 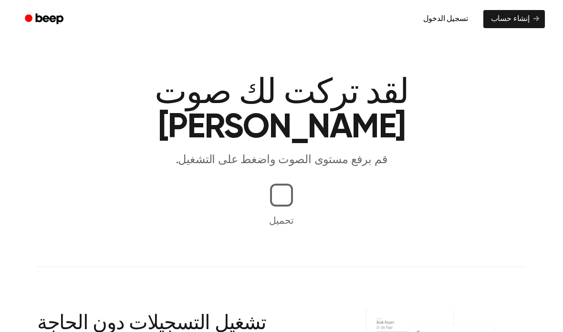 What do you see at coordinates (510, 19) in the screenshot?
I see `font: إنشاء حساب` at bounding box center [510, 19].